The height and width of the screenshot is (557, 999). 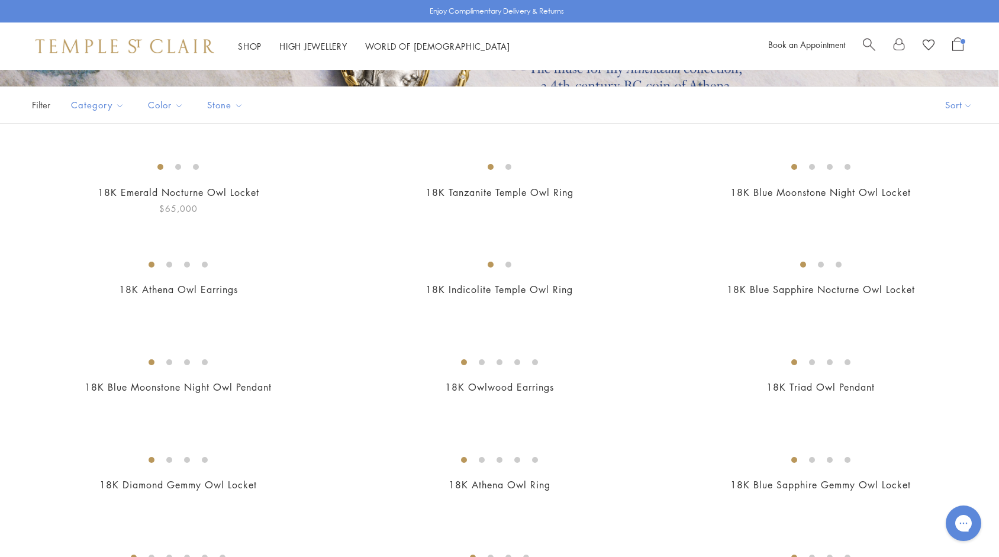 What do you see at coordinates (125, 46) in the screenshot?
I see `img: Temple St. Clair` at bounding box center [125, 46].